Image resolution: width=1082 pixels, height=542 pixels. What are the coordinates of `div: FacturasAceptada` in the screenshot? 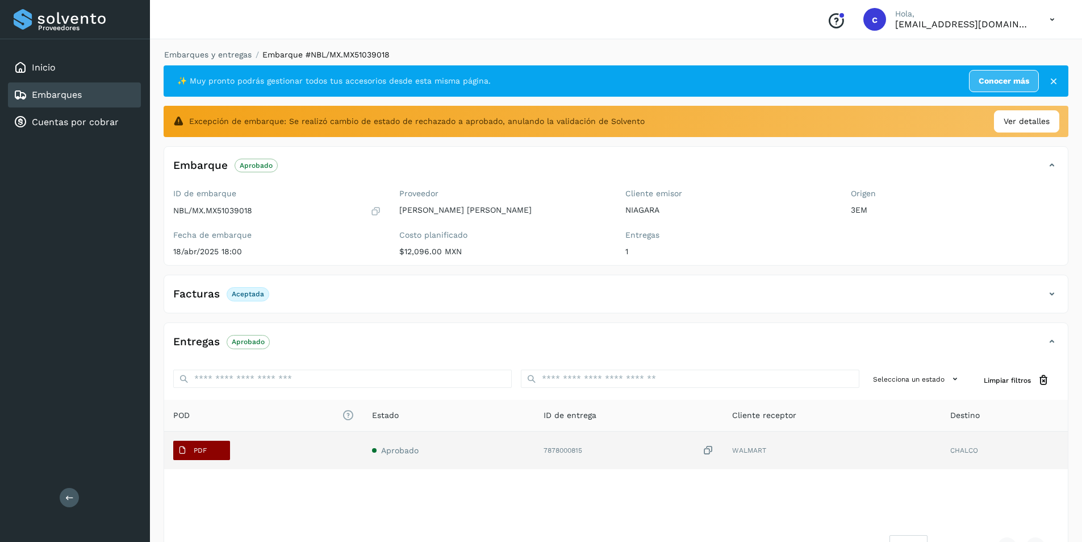 It's located at (616, 298).